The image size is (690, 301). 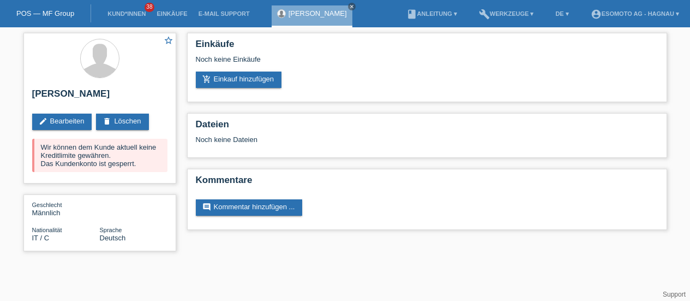 I want to click on a: DE ▾, so click(x=562, y=14).